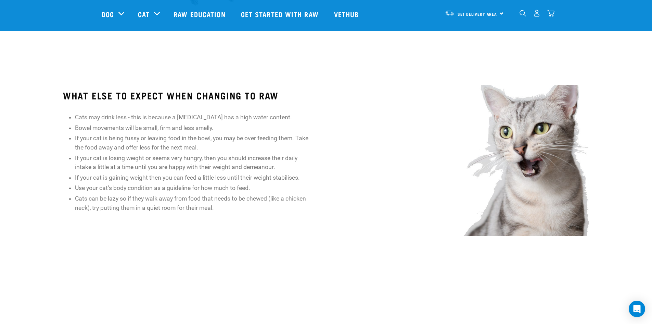 This screenshot has height=324, width=652. Describe the element at coordinates (450, 13) in the screenshot. I see `img: van-moving.png` at that location.